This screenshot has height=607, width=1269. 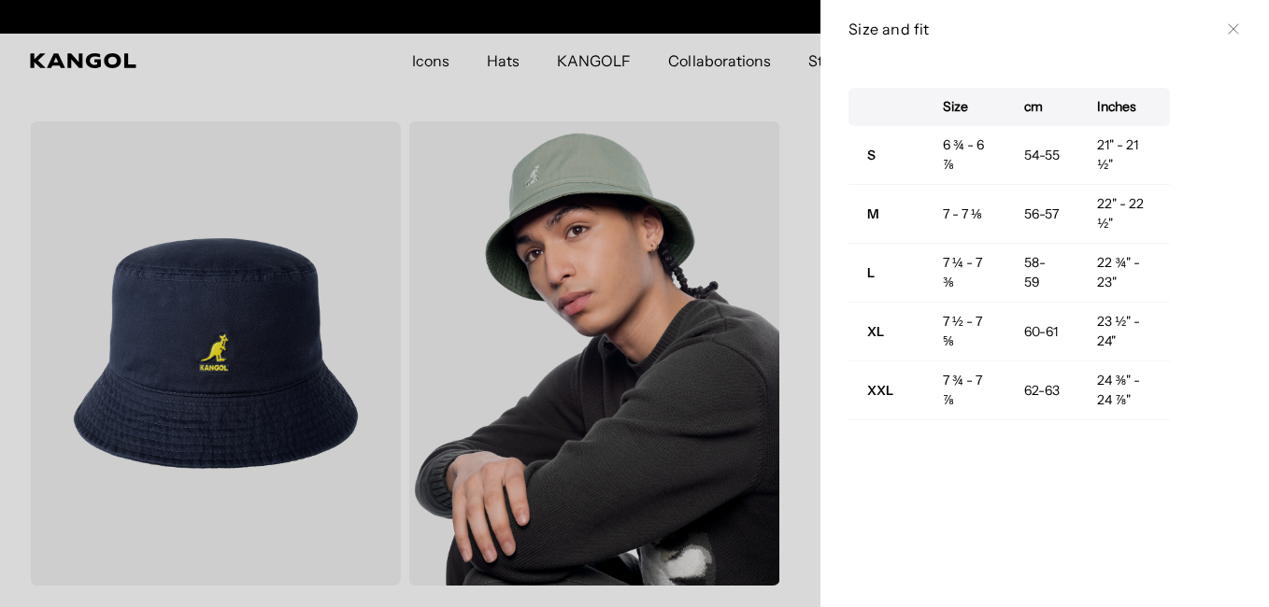 I want to click on td: 21" - 21 ½", so click(x=1124, y=155).